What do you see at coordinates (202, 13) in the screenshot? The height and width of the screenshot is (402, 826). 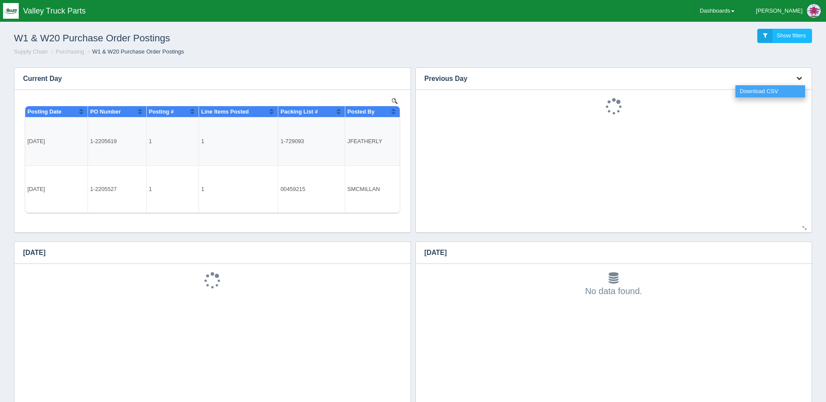 I see `span: Line Items Posted` at bounding box center [202, 13].